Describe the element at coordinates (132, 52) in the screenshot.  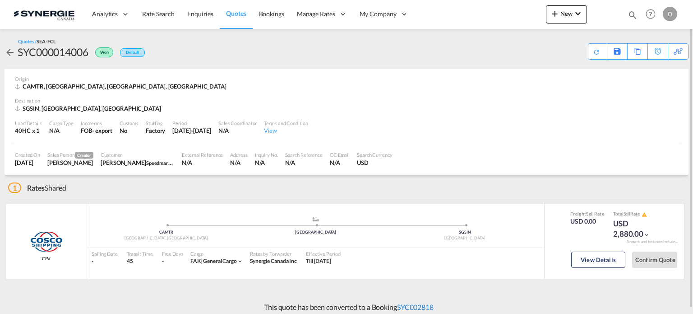
I see `div: Default` at that location.